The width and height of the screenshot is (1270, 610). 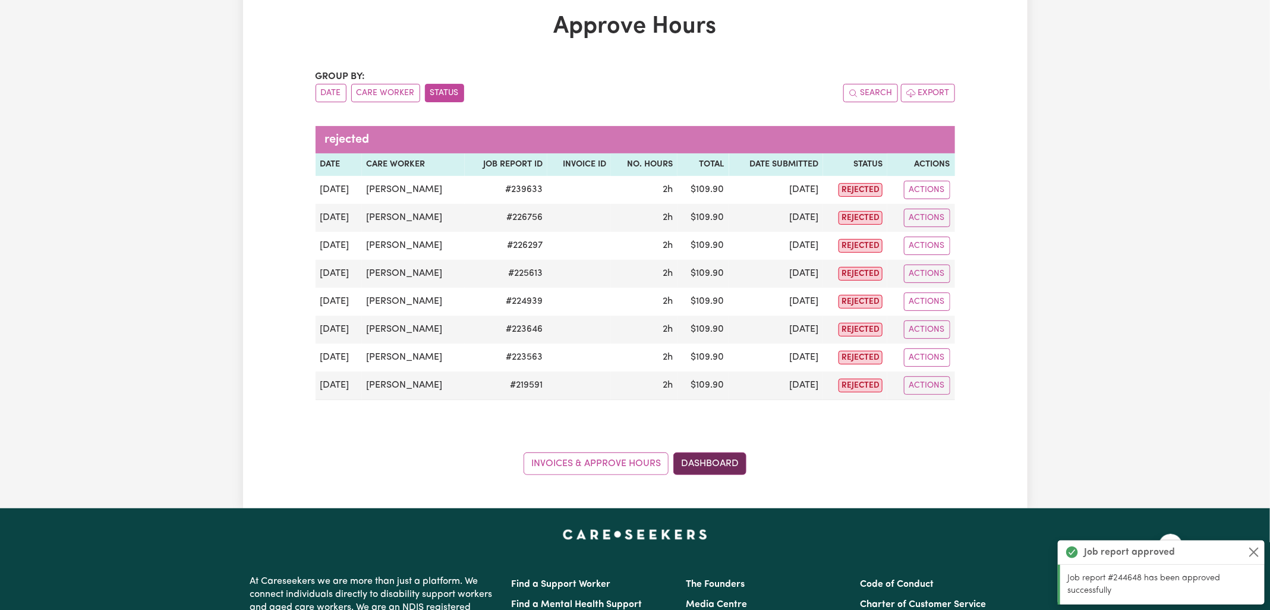 I want to click on th: Invoice ID, so click(x=579, y=165).